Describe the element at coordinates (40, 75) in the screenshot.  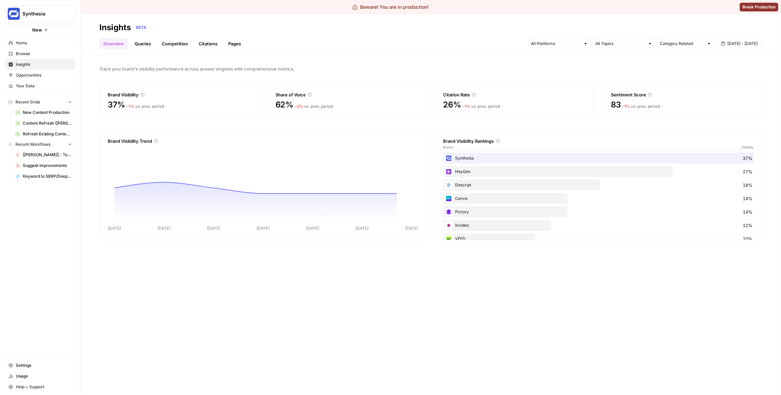
I see `a: Opportunities` at that location.